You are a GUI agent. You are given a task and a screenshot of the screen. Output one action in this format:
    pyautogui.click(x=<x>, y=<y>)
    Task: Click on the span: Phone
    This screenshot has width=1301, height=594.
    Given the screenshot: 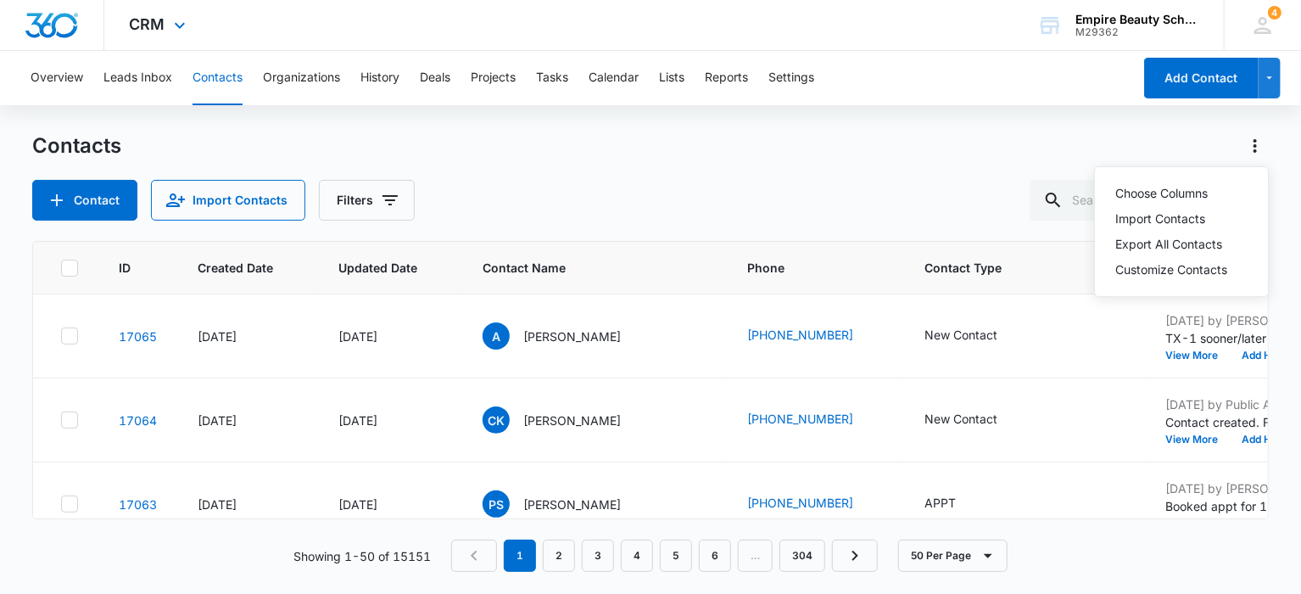 What is the action you would take?
    pyautogui.click(x=803, y=267)
    